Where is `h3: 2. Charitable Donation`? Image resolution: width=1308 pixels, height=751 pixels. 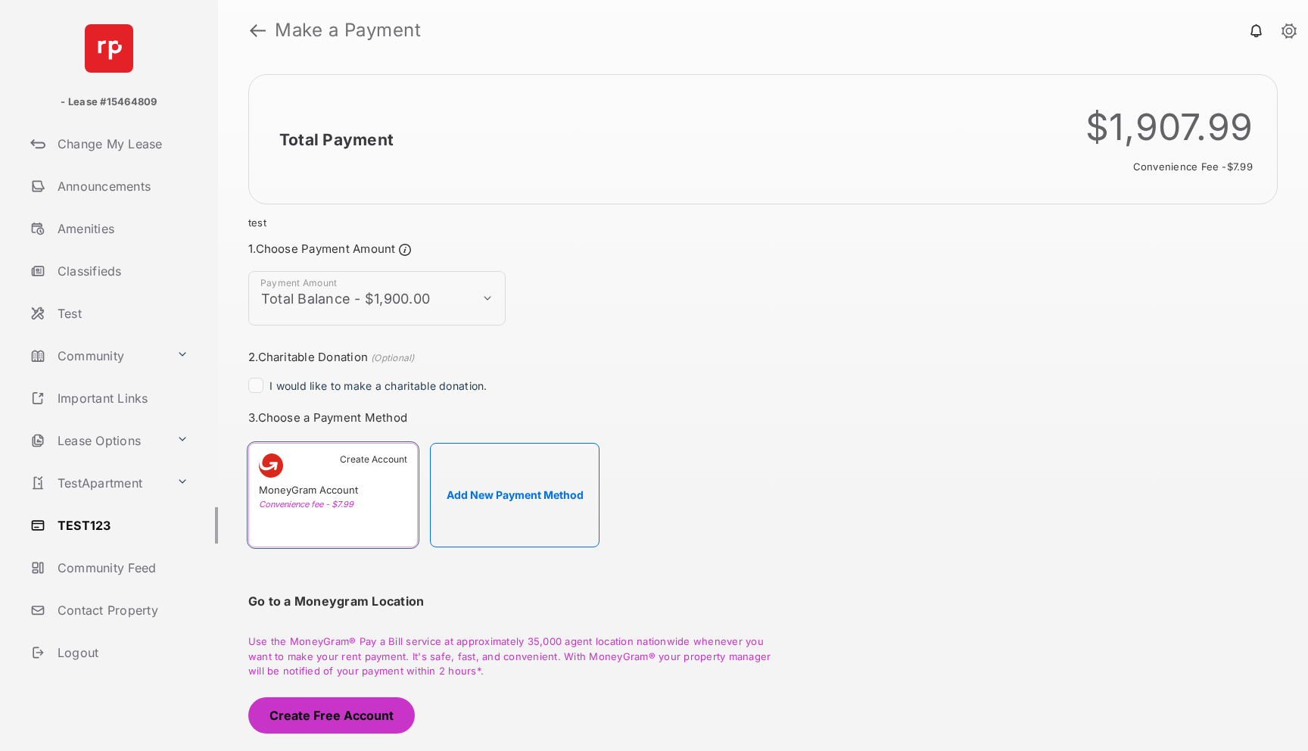
h3: 2. Charitable Donation is located at coordinates (515, 357).